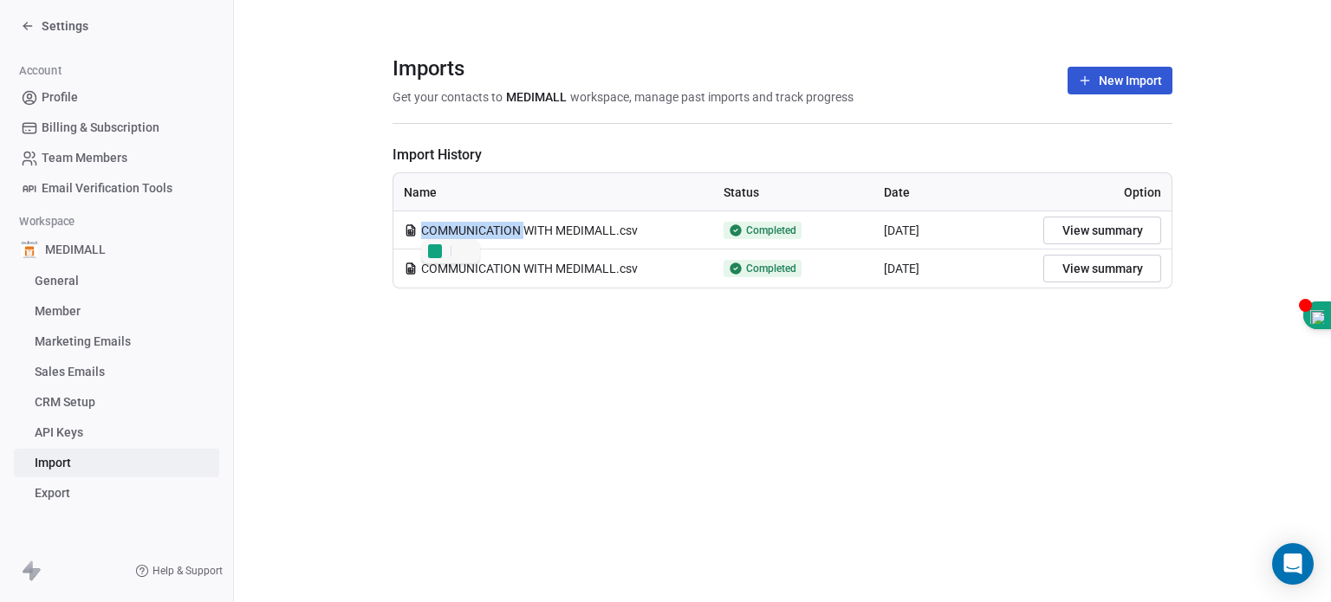  Describe the element at coordinates (435, 251) in the screenshot. I see `img: logo.svg` at that location.